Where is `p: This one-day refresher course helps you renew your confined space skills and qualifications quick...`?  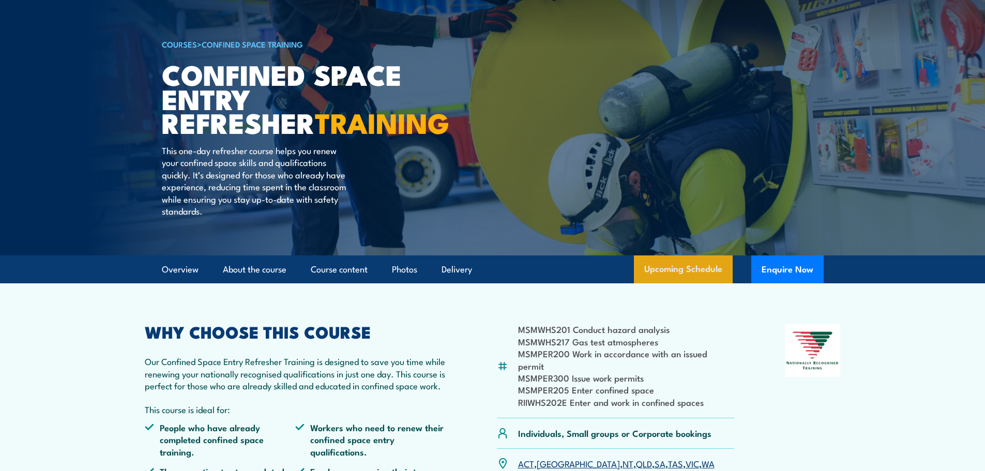 p: This one-day refresher course helps you renew your confined space skills and qualifications quick... is located at coordinates (256, 180).